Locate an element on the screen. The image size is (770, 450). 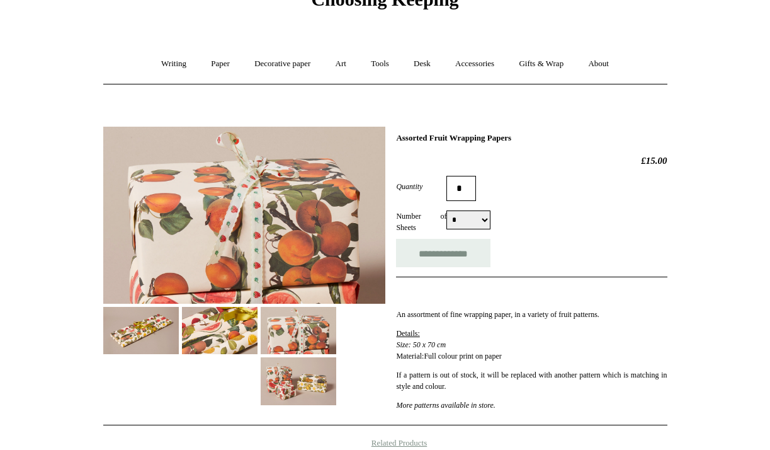
a: About is located at coordinates (598, 64).